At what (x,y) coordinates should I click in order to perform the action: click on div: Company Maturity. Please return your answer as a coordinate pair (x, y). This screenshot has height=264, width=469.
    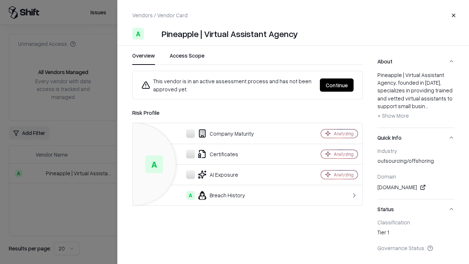
    Looking at the image, I should click on (217, 133).